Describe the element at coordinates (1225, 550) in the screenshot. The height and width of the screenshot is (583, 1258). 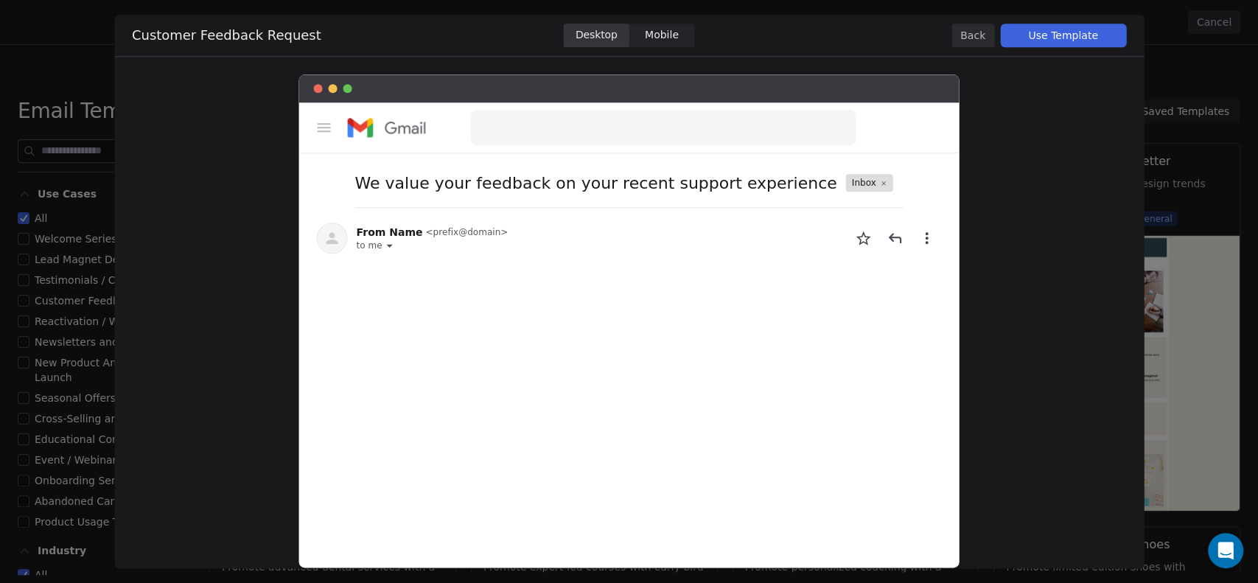
I see `div: Open Intercom Messenger` at that location.